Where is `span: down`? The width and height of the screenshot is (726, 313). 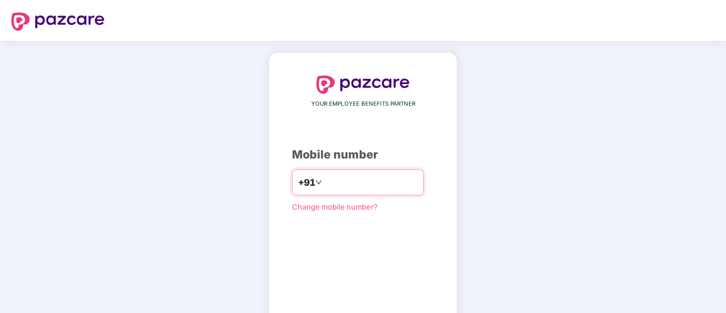 span: down is located at coordinates (318, 182).